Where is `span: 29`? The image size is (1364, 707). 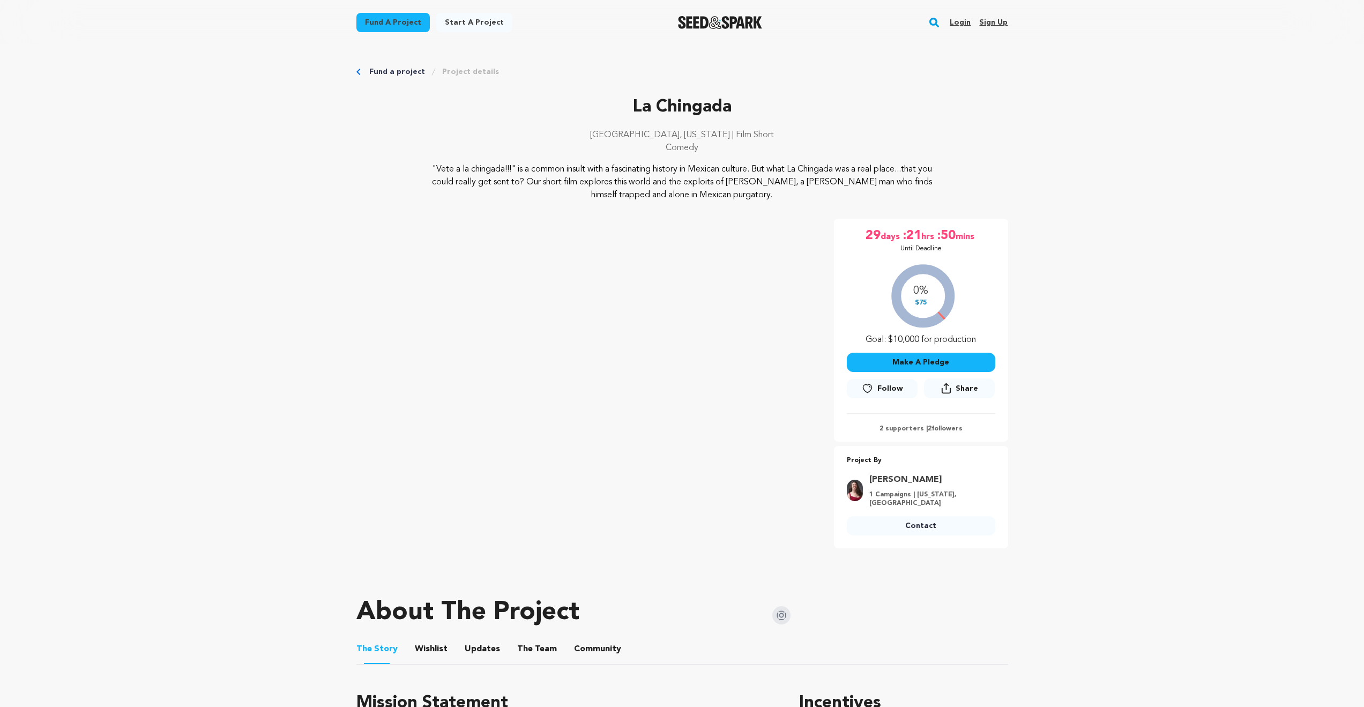 span: 29 is located at coordinates (873, 236).